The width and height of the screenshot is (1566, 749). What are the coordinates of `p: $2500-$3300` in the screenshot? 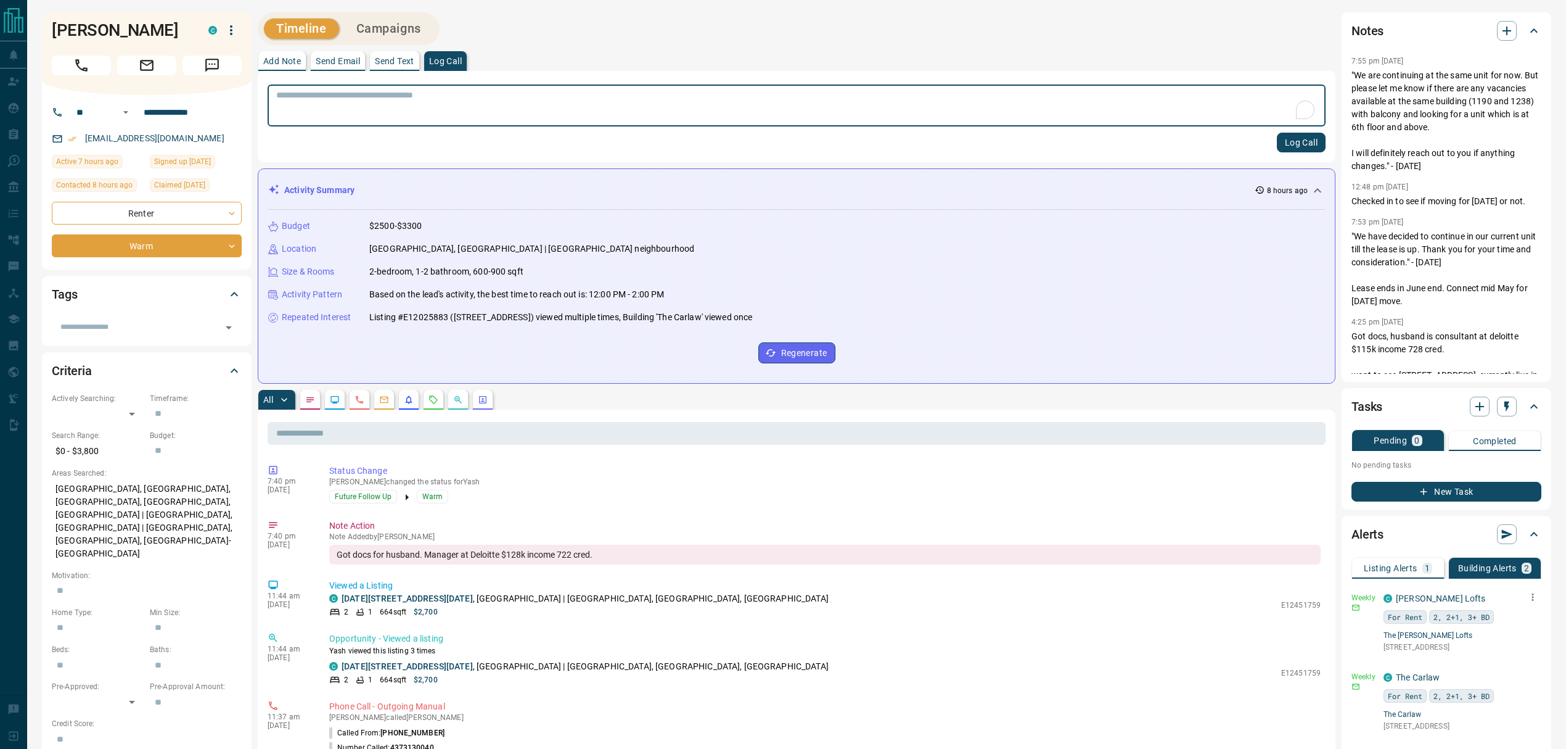 It's located at (395, 226).